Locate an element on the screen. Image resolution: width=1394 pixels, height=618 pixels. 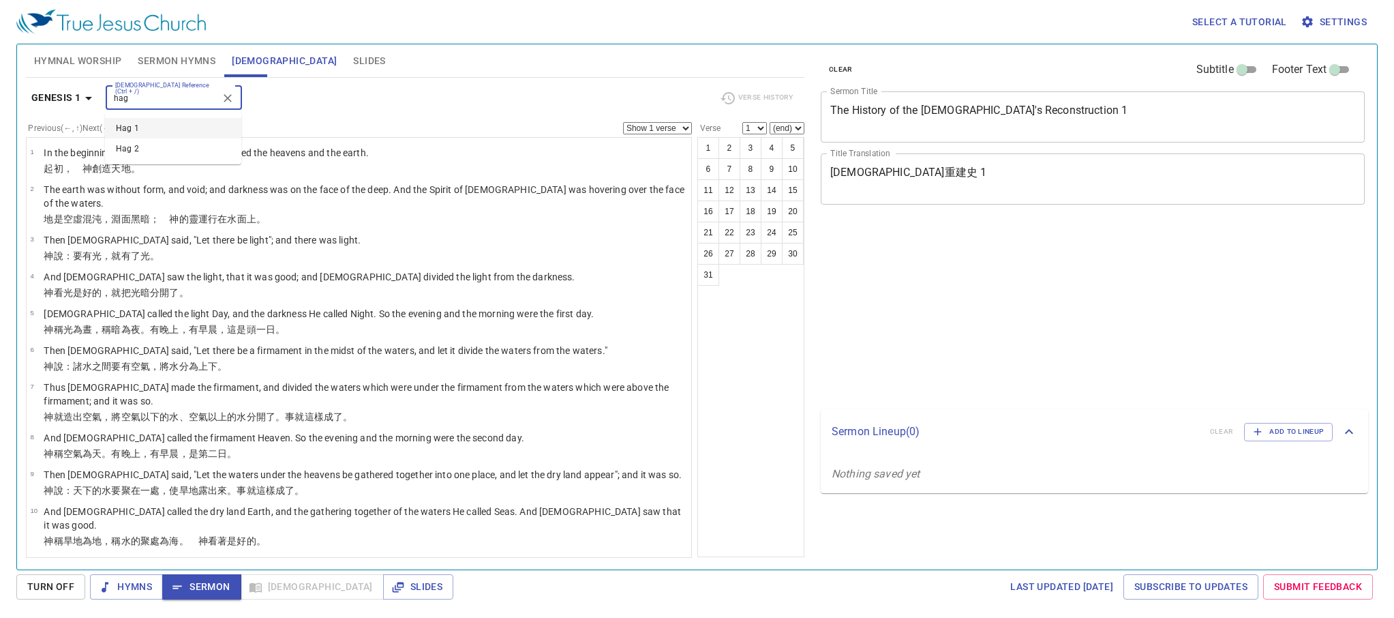
button: 3 is located at coordinates (751, 148).